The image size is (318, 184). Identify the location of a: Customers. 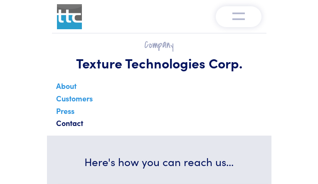
(74, 100).